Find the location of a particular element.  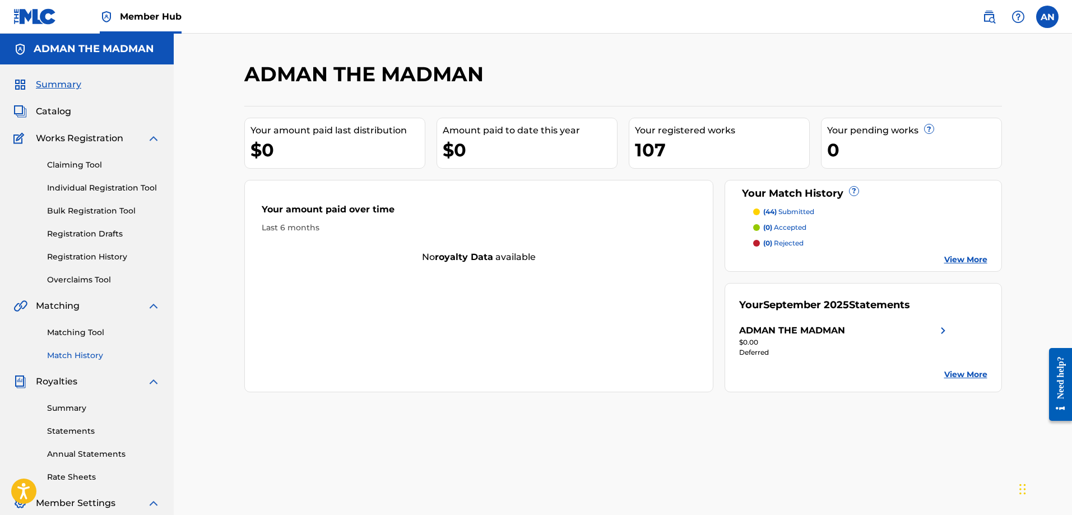

img: Member Settings is located at coordinates (20, 503).